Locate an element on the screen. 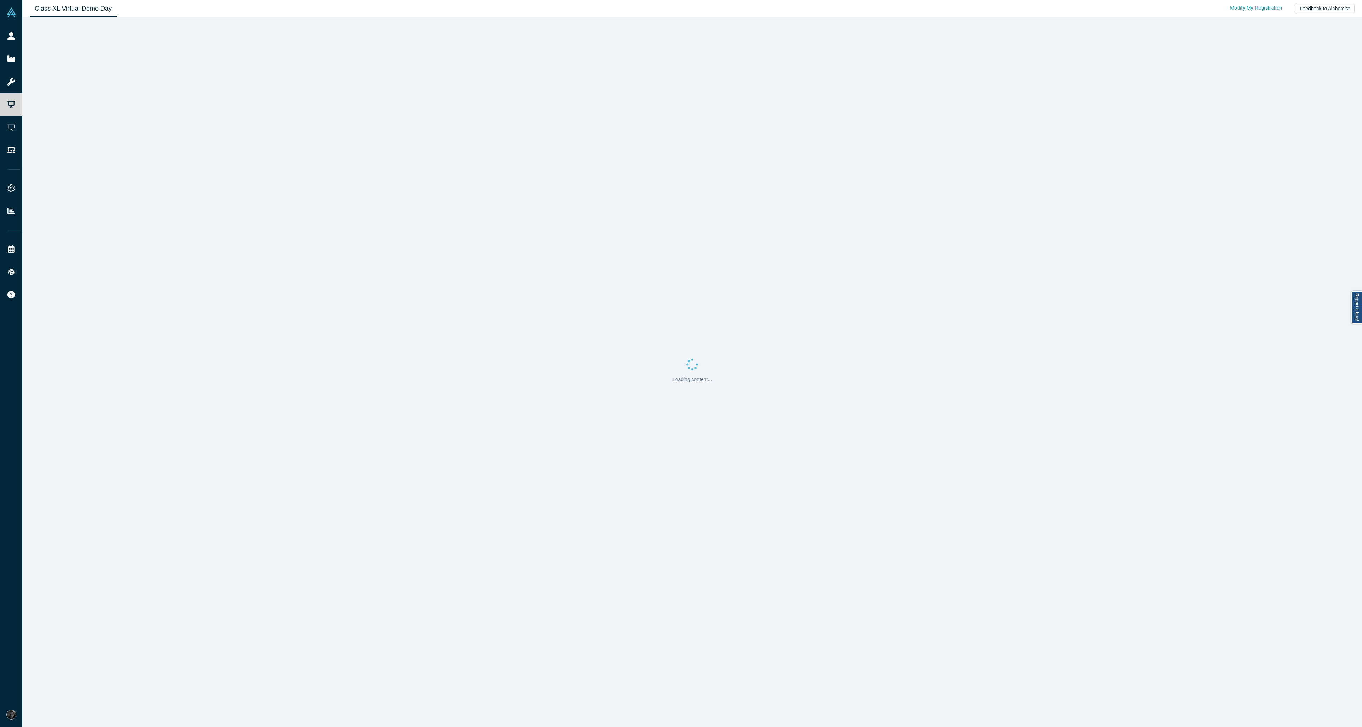 The image size is (1362, 727). a: Report a bug! is located at coordinates (1357, 307).